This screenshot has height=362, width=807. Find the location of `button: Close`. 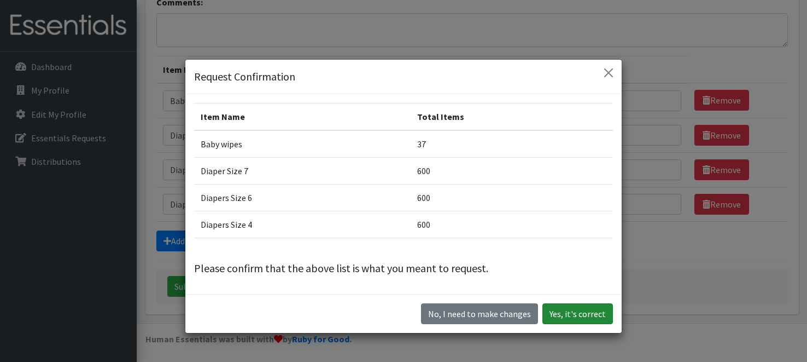

button: Close is located at coordinates (609, 73).